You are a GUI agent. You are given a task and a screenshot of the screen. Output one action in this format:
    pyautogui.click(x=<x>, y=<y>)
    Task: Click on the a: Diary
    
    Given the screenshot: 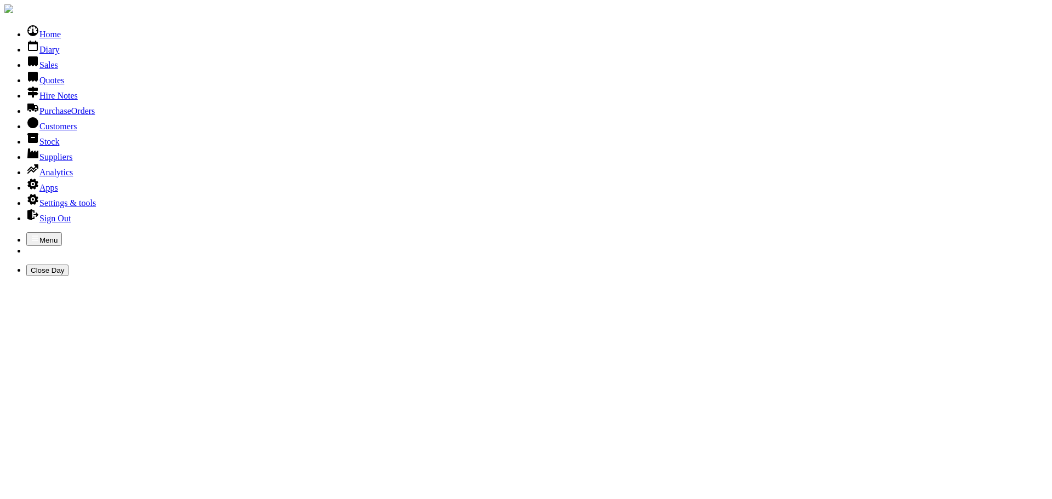 What is the action you would take?
    pyautogui.click(x=43, y=49)
    